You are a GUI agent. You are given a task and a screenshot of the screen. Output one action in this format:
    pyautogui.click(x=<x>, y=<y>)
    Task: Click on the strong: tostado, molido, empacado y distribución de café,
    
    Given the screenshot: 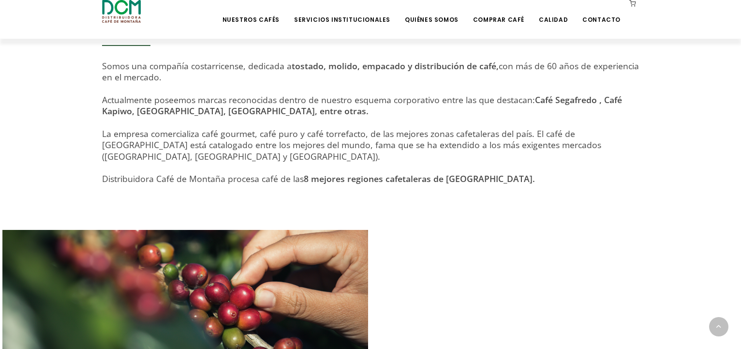 What is the action you would take?
    pyautogui.click(x=395, y=66)
    